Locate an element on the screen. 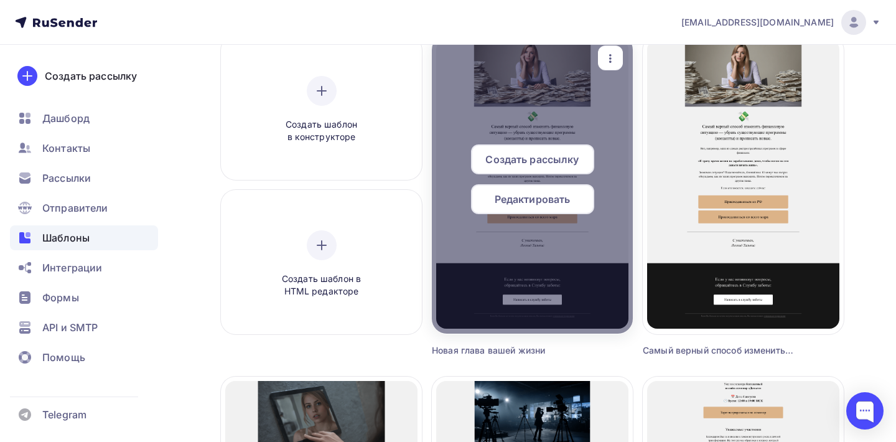  div: Самый верный способ изменить финансовую ситуацию is located at coordinates (718, 350).